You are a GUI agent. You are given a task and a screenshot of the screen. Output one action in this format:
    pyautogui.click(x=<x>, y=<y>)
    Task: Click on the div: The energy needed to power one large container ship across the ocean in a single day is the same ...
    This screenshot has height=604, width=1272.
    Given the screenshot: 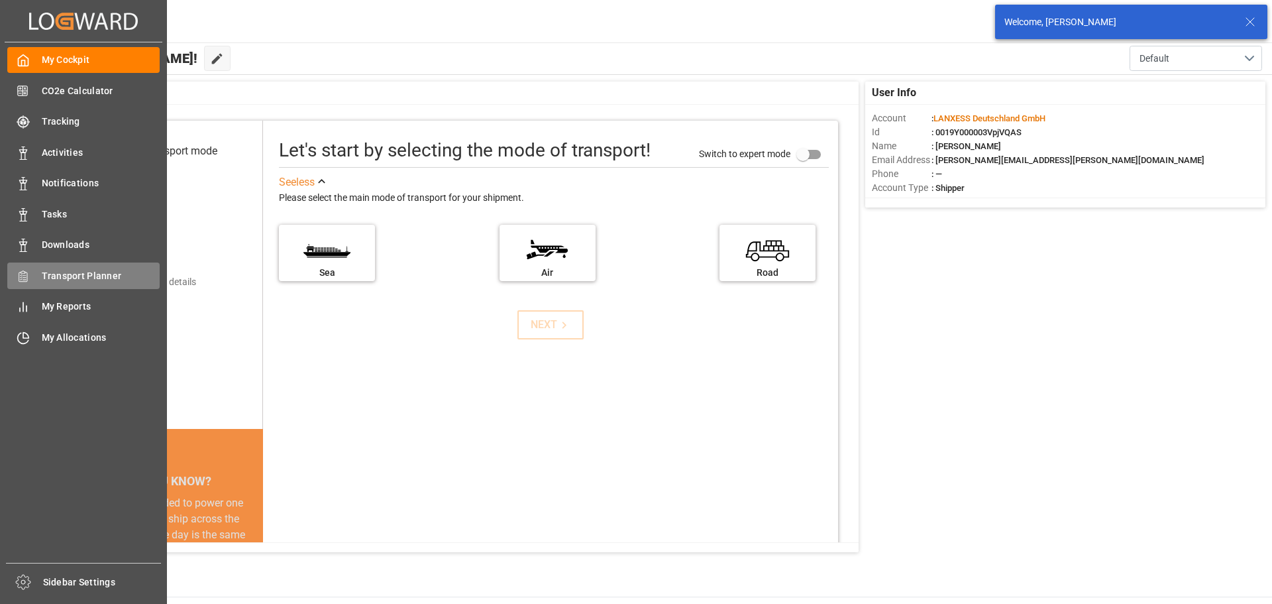 What is the action you would take?
    pyautogui.click(x=167, y=543)
    